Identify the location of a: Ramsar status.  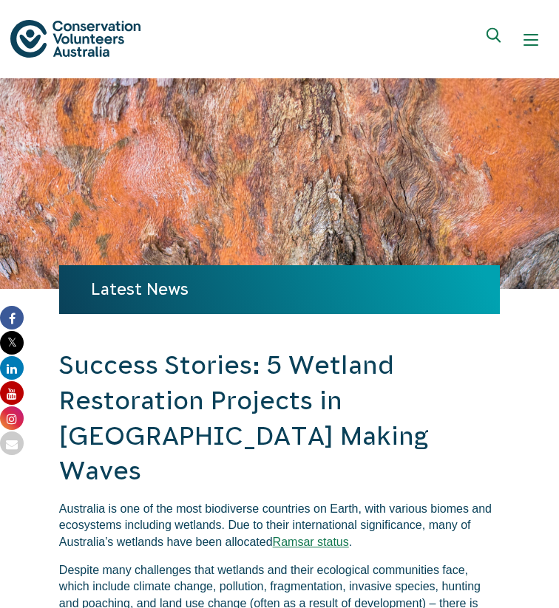
(310, 542).